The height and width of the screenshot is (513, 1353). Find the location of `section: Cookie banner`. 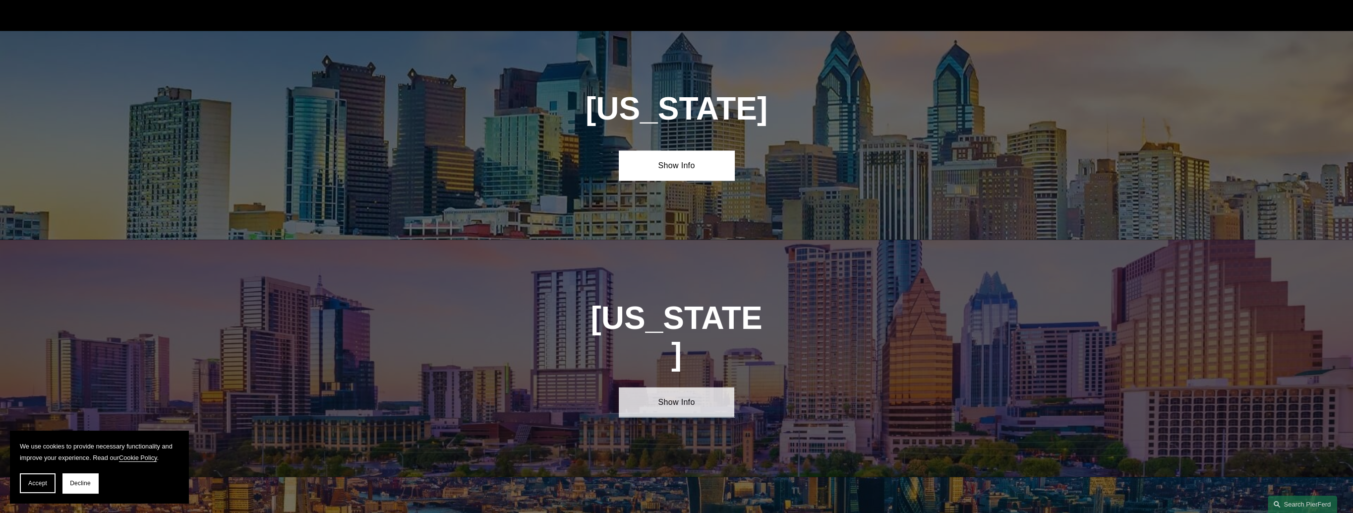

section: Cookie banner is located at coordinates (99, 466).